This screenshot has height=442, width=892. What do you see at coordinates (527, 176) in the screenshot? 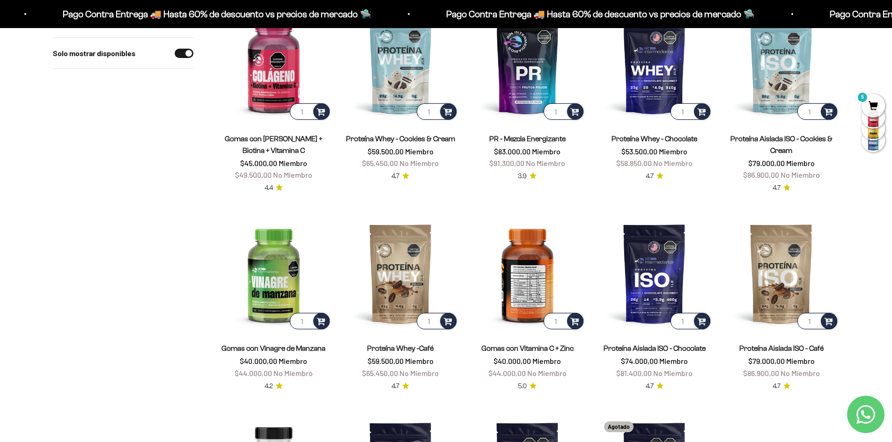
I see `a: 3.93.9 de 5.0 estrellas` at bounding box center [527, 176].